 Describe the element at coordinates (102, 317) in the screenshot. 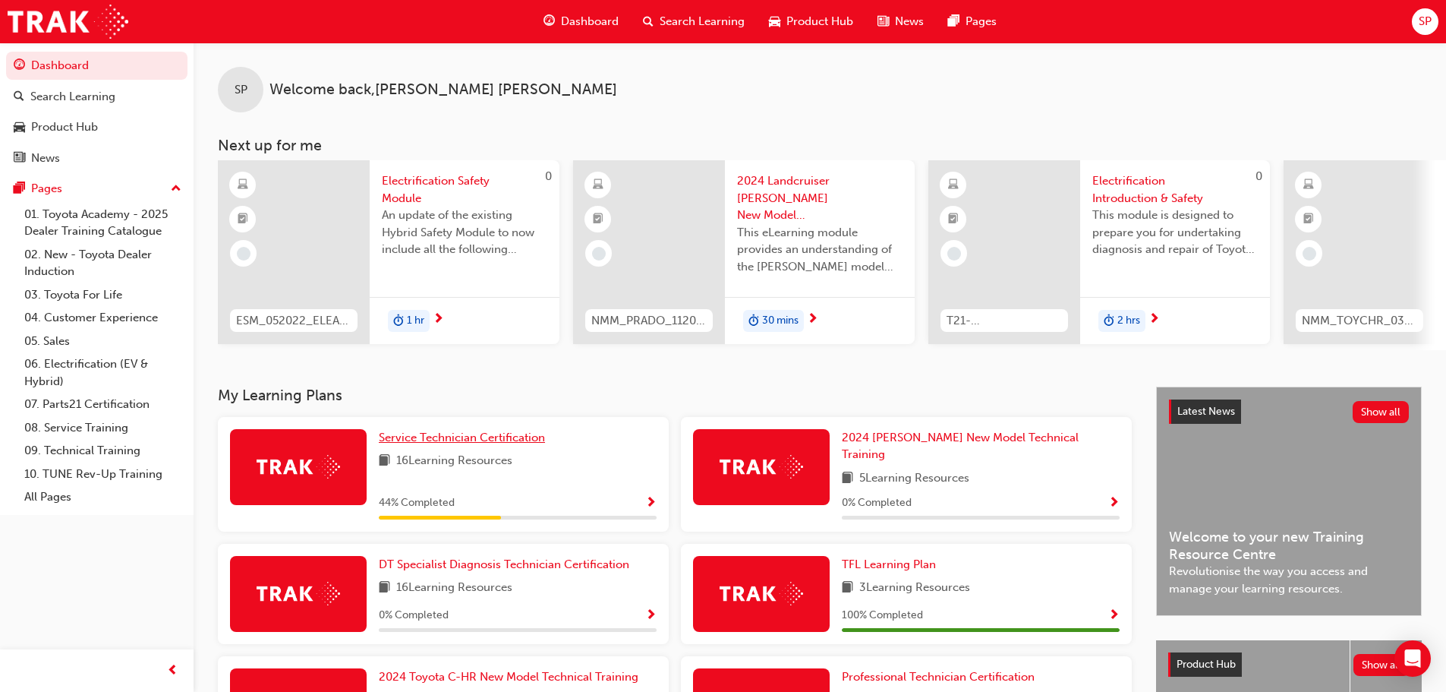

I see `a: 04. Customer Experience` at that location.